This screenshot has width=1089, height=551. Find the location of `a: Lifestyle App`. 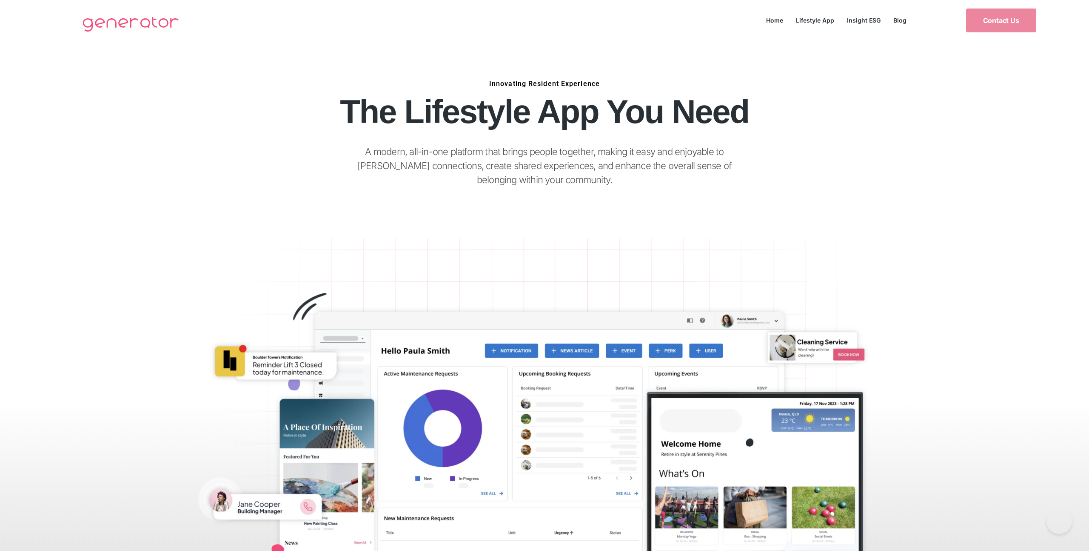

a: Lifestyle App is located at coordinates (815, 20).